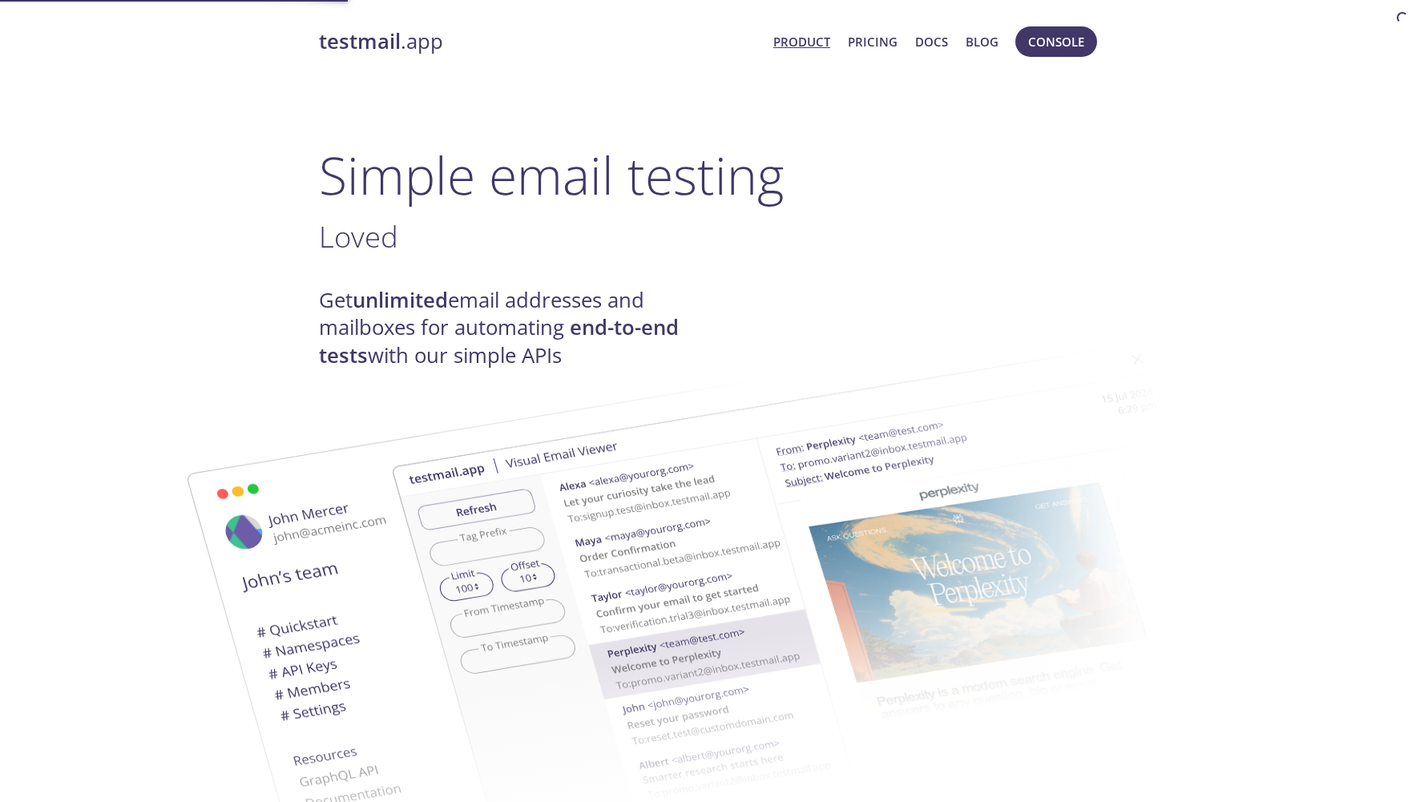  Describe the element at coordinates (498, 341) in the screenshot. I see `strong: end-to-end tests` at that location.